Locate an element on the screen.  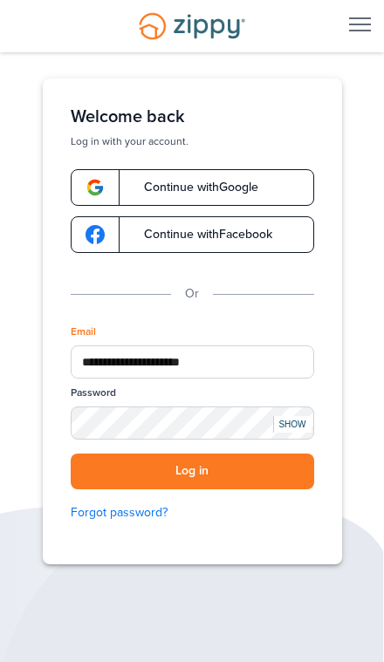
span: Continue with Google is located at coordinates (192, 187).